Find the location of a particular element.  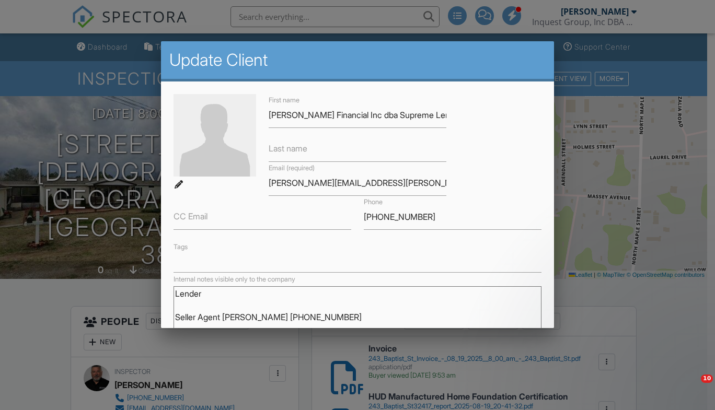

label: Email (required) is located at coordinates (292, 168).